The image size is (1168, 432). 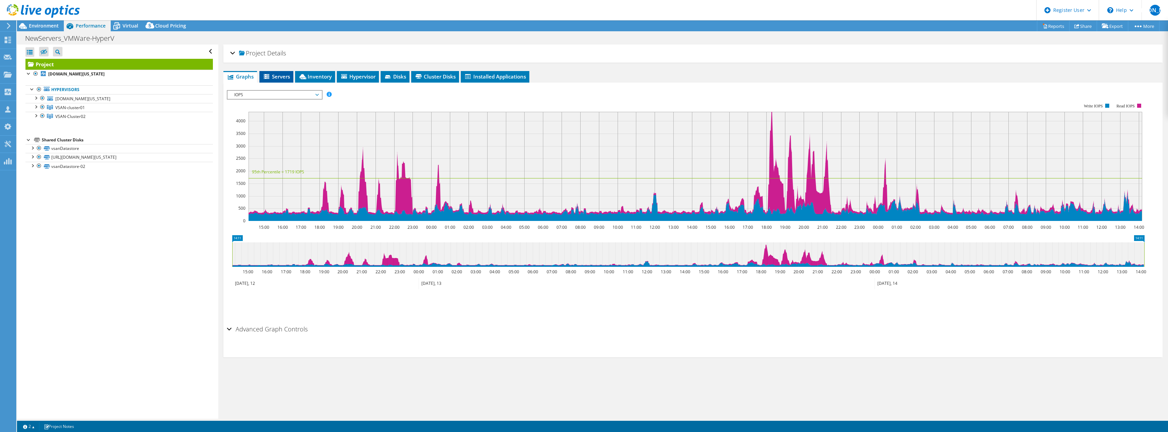 I want to click on span: Details, so click(x=276, y=53).